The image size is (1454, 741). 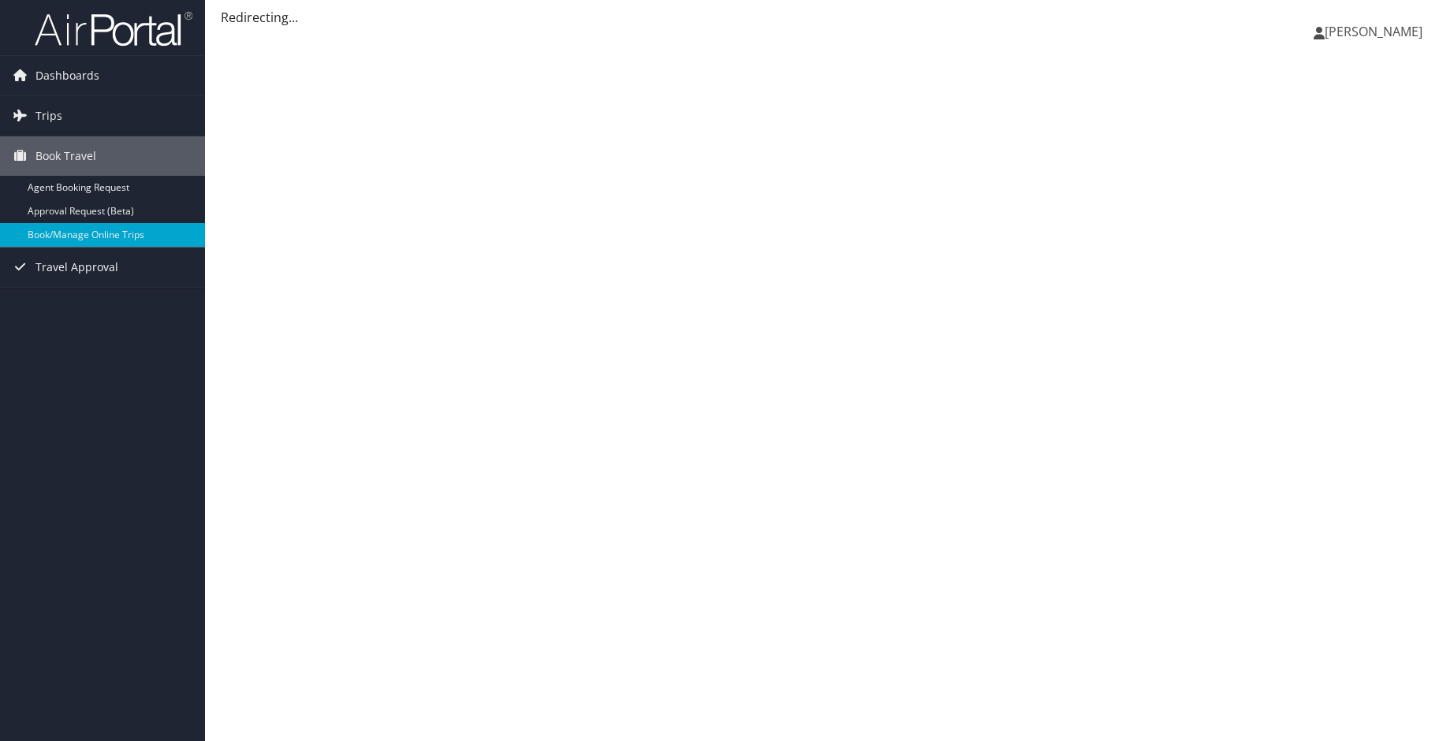 I want to click on span: Trips, so click(x=49, y=116).